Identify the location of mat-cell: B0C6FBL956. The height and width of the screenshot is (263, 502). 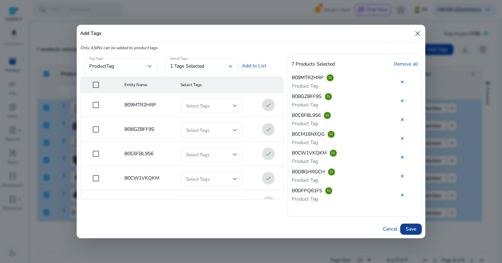
(147, 154).